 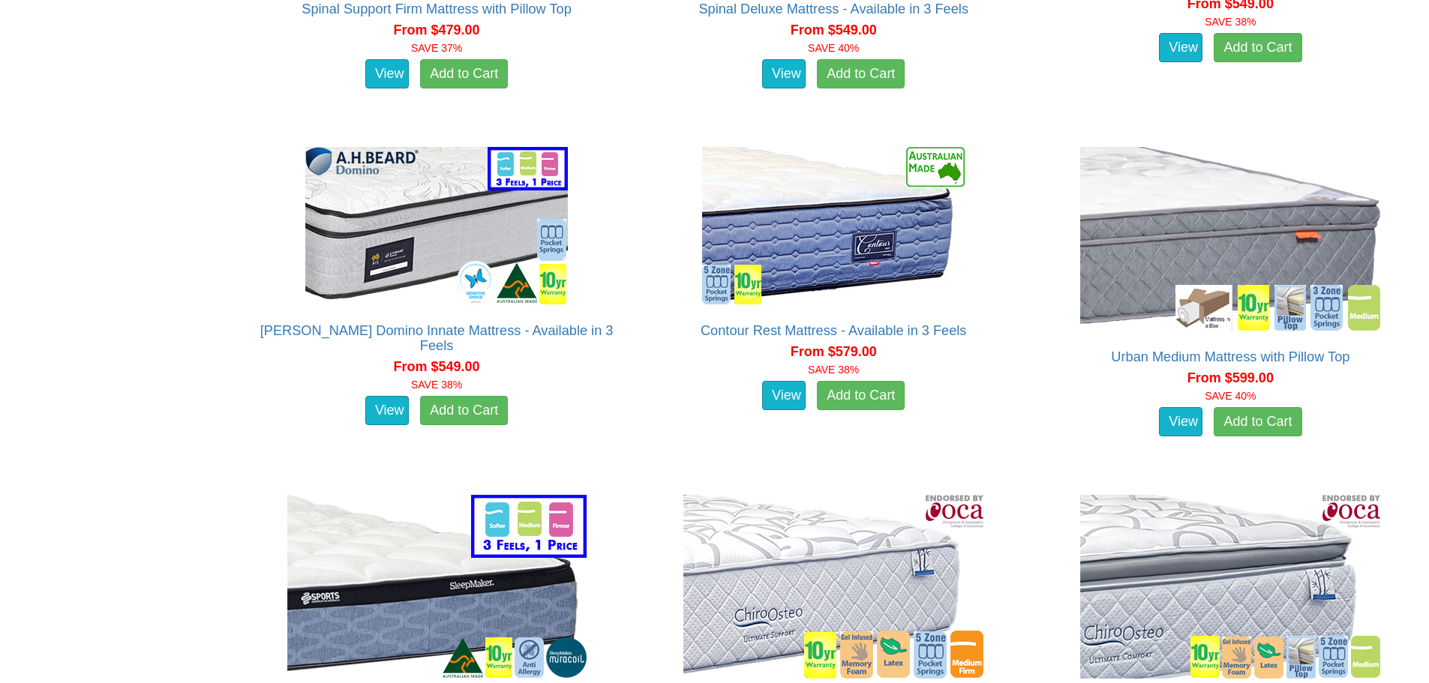 What do you see at coordinates (1230, 239) in the screenshot?
I see `img: Urban Medium Mattress with Pillow Top` at bounding box center [1230, 239].